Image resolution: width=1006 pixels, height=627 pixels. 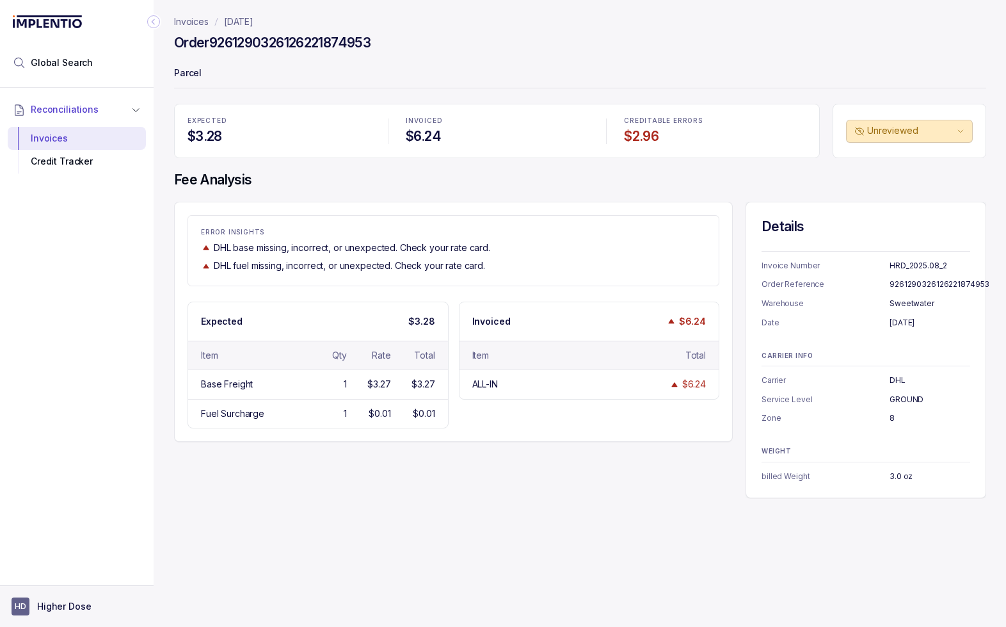 What do you see at coordinates (580, 180) in the screenshot?
I see `h4: Fee Analysis` at bounding box center [580, 180].